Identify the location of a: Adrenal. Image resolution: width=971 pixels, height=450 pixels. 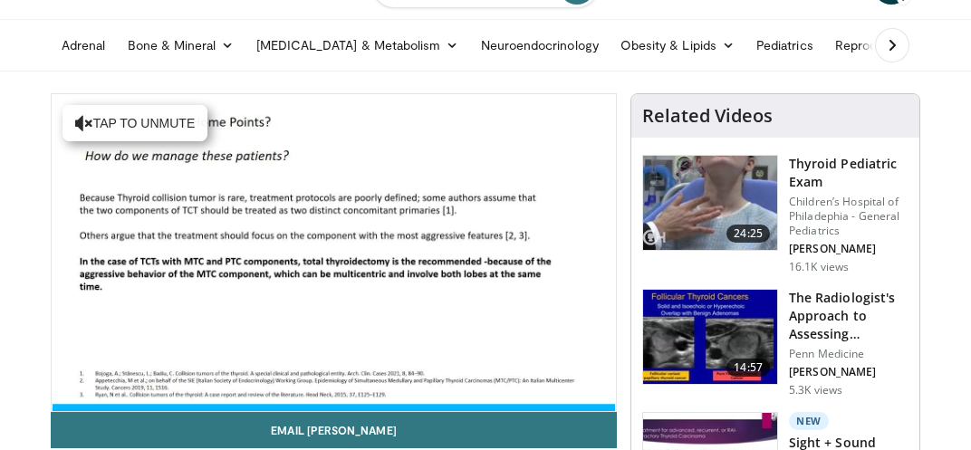
(83, 45).